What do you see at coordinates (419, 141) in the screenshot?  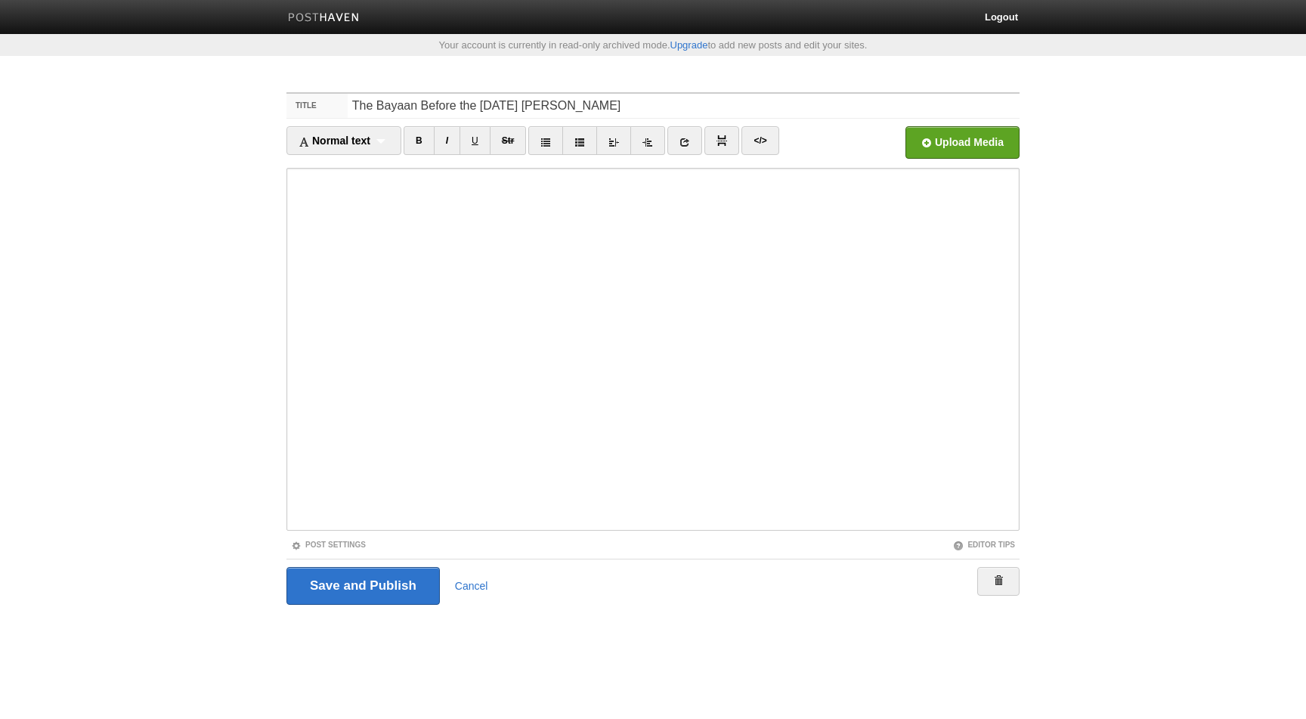 I see `a: B` at bounding box center [419, 141].